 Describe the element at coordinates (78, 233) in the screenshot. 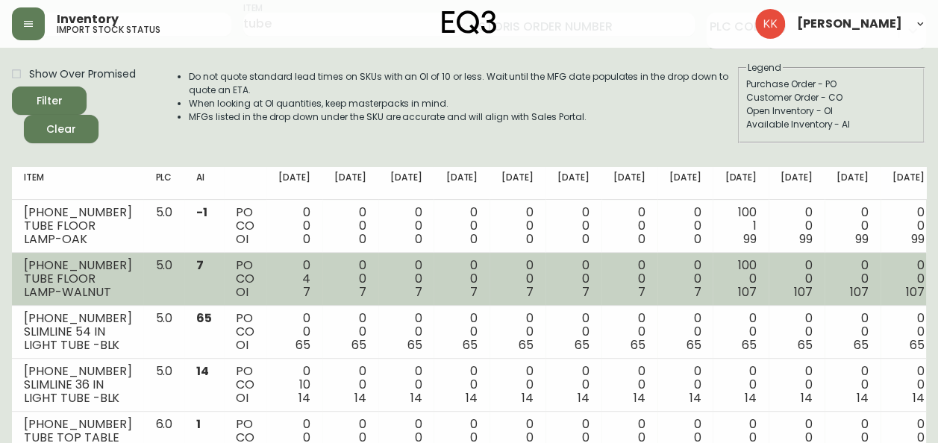

I see `div: TUBE FLOOR LAMP-OAK` at that location.